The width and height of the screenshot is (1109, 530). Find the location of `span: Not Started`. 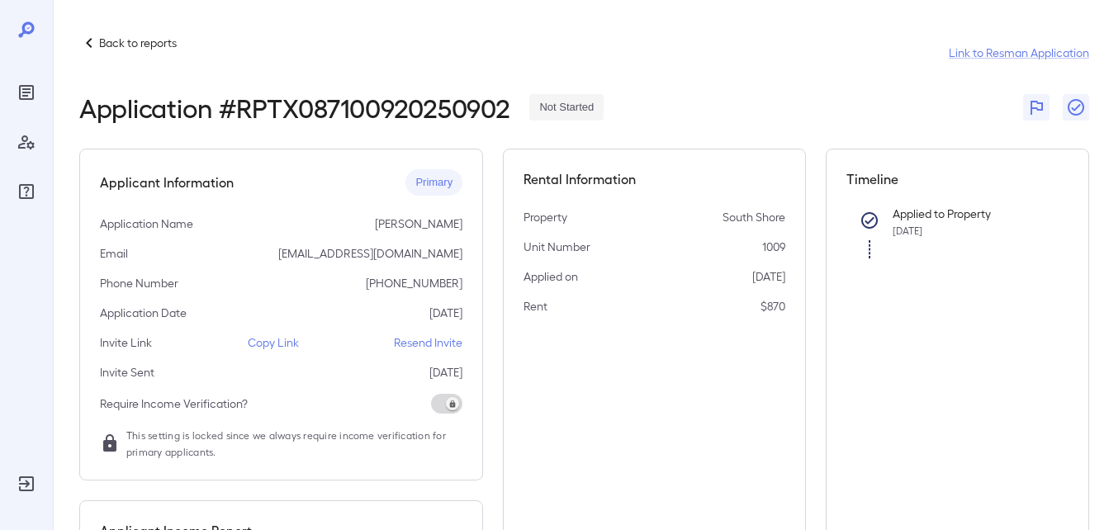

span: Not Started is located at coordinates (566, 107).